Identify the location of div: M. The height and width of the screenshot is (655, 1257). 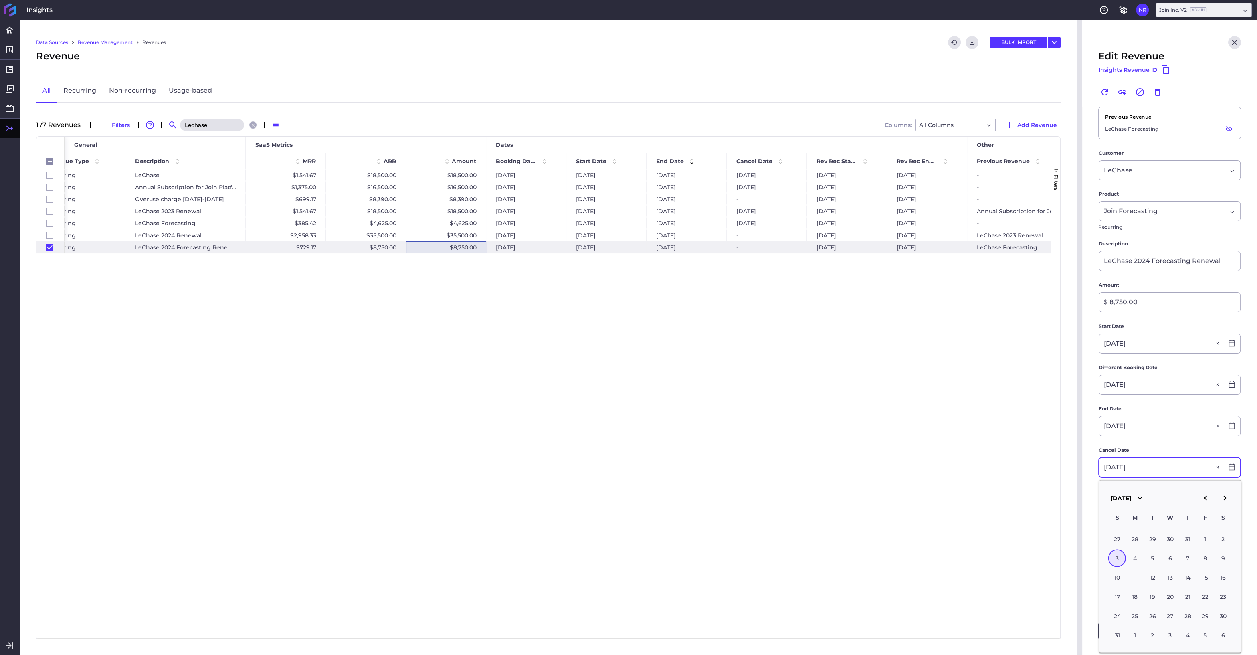
(1135, 518).